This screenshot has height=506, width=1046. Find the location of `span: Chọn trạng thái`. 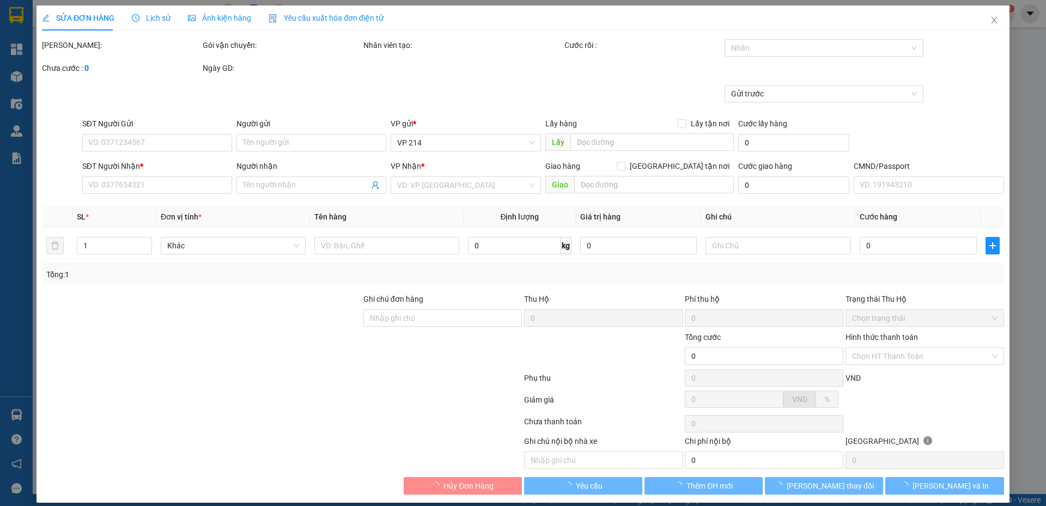

span: Chọn trạng thái is located at coordinates (925, 318).